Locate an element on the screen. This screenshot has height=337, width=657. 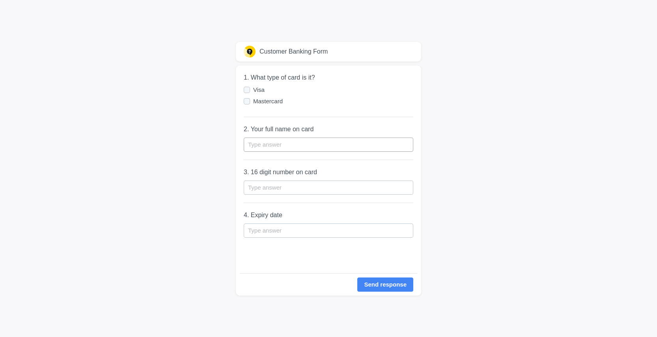
div: Your full name on card is located at coordinates (282, 129).